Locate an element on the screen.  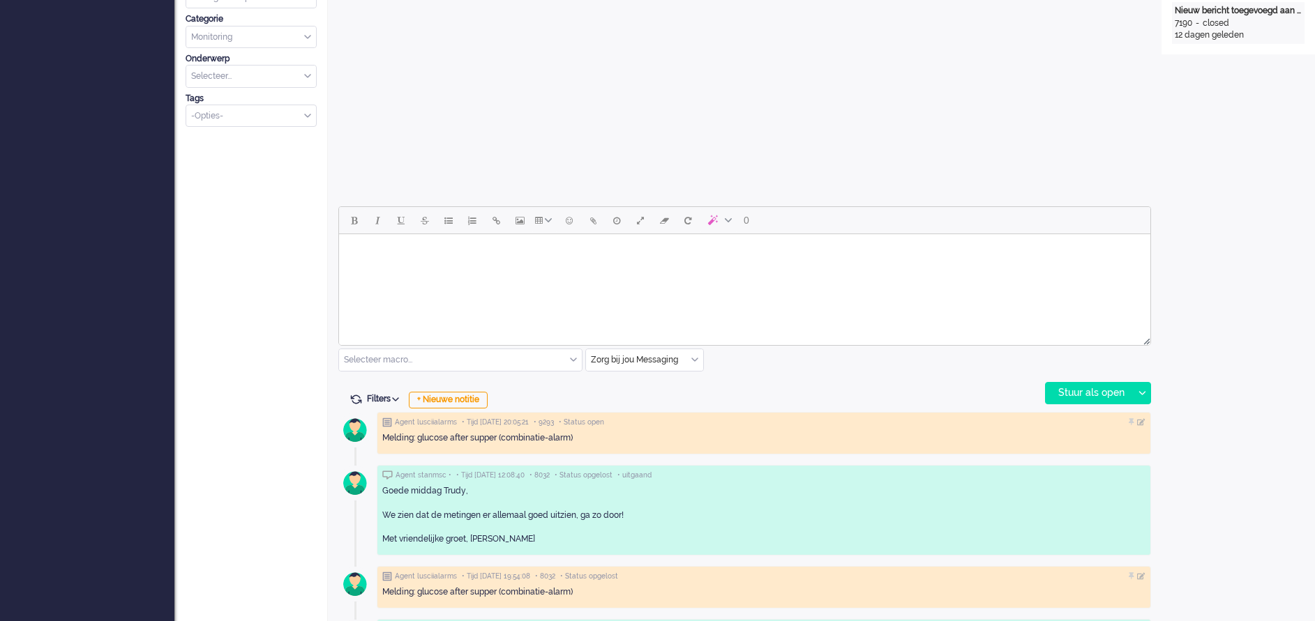
button: Fullscreen is located at coordinates (640, 220).